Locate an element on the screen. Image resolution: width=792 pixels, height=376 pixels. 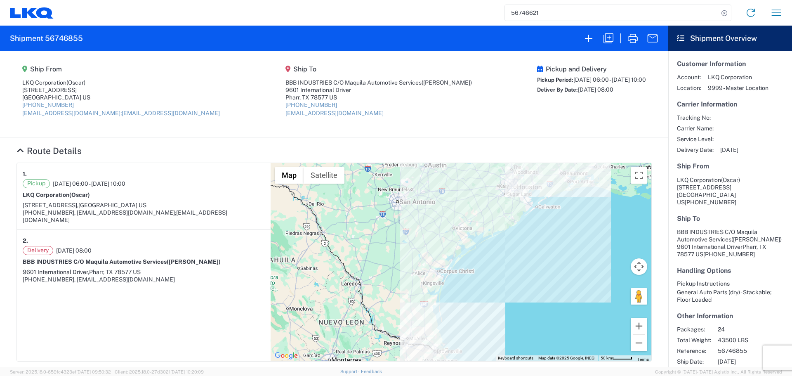
strong: BBB INDUSTRIES C/O Maquila Automotive Services is located at coordinates (122, 261).